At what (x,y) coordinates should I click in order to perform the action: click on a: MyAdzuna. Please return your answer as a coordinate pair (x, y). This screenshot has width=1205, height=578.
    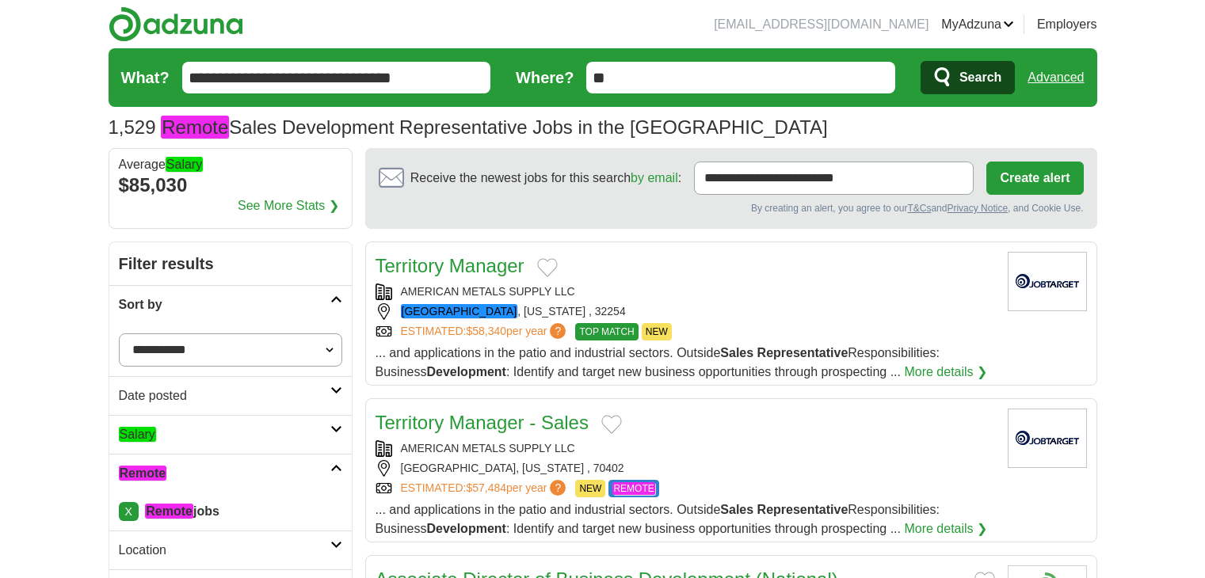
    Looking at the image, I should click on (978, 25).